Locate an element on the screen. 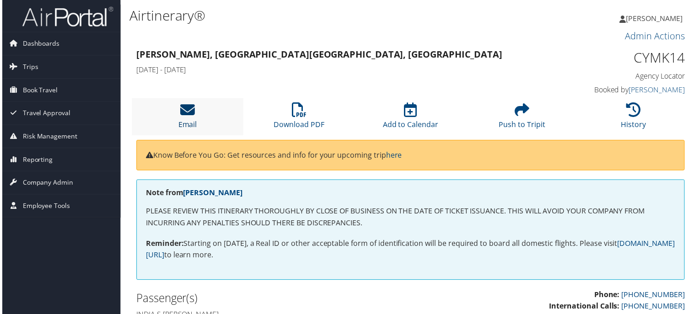  span: Trips is located at coordinates (28, 67).